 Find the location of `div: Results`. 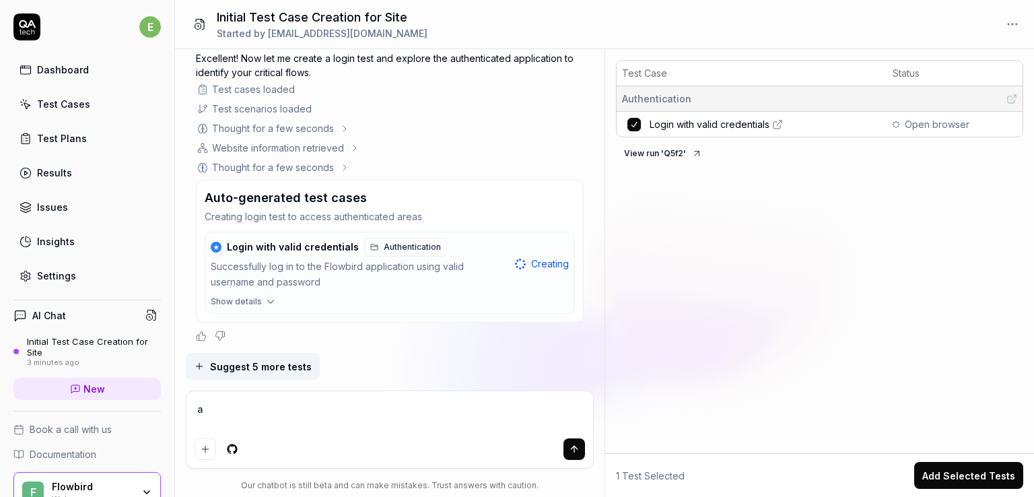

div: Results is located at coordinates (55, 172).